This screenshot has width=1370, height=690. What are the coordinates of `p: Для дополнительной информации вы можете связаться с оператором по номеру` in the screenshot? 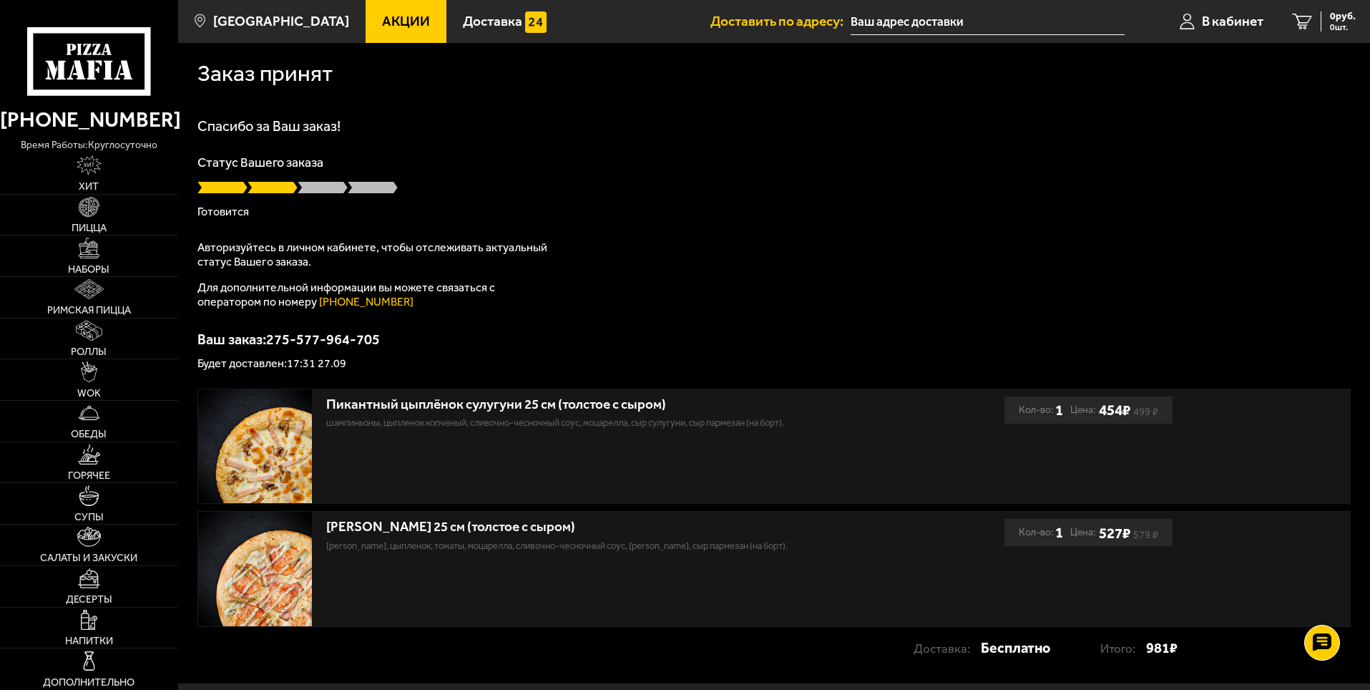 It's located at (376, 295).